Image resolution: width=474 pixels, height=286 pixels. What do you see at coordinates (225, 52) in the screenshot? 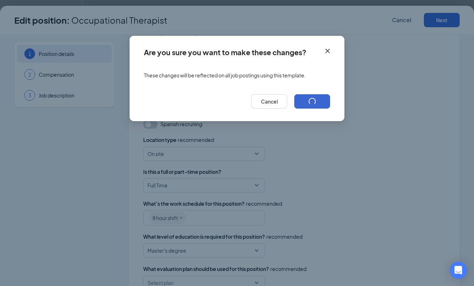
I see `div: Are you sure you want to make these changes?` at bounding box center [225, 52].